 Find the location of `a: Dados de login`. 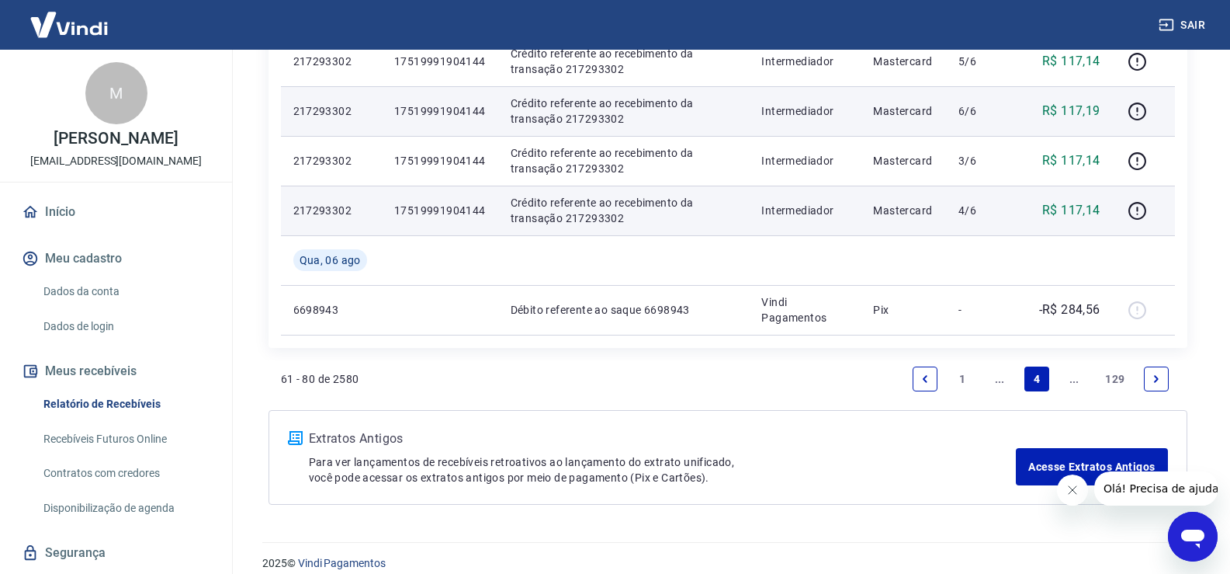

a: Dados de login is located at coordinates (125, 326).